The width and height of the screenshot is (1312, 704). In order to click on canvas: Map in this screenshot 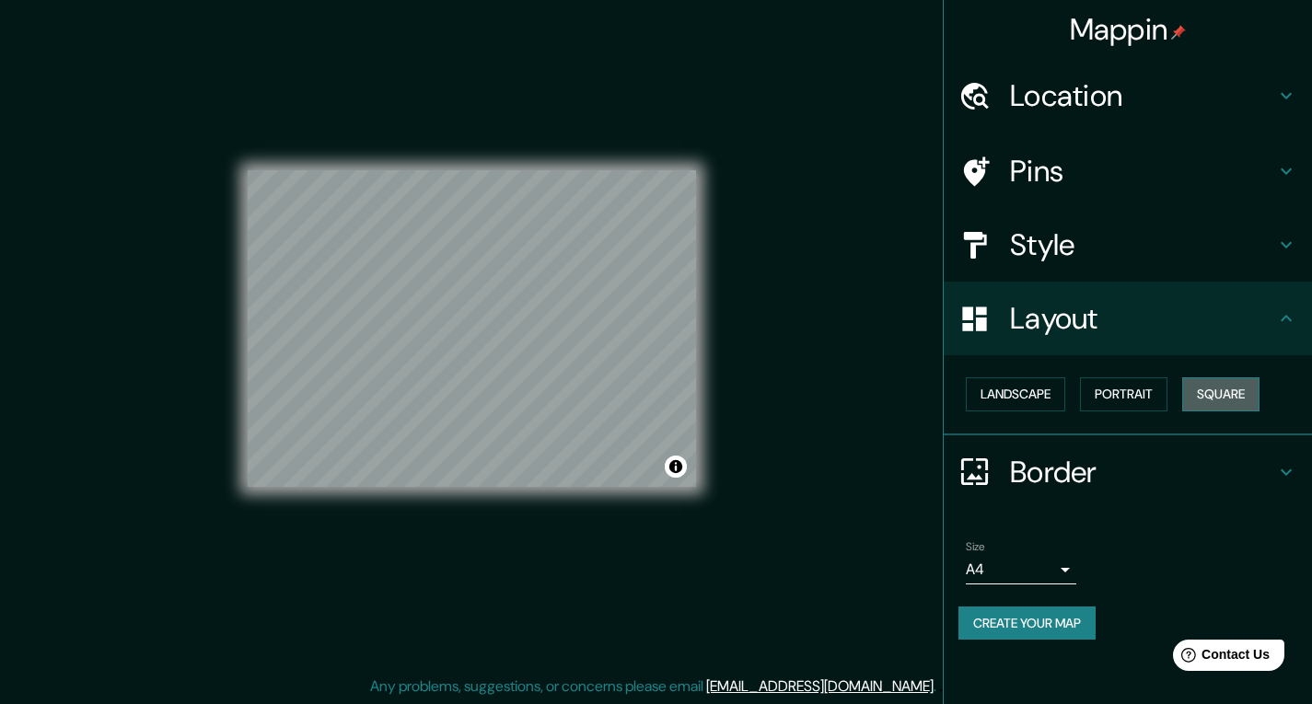, I will do `click(471, 329)`.